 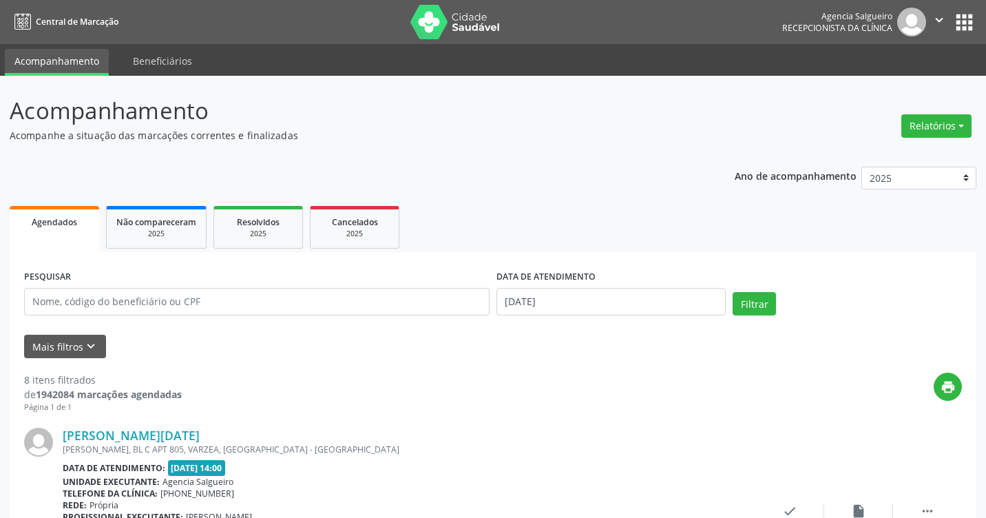 What do you see at coordinates (198, 481) in the screenshot?
I see `span: Agencia Salgueiro` at bounding box center [198, 481].